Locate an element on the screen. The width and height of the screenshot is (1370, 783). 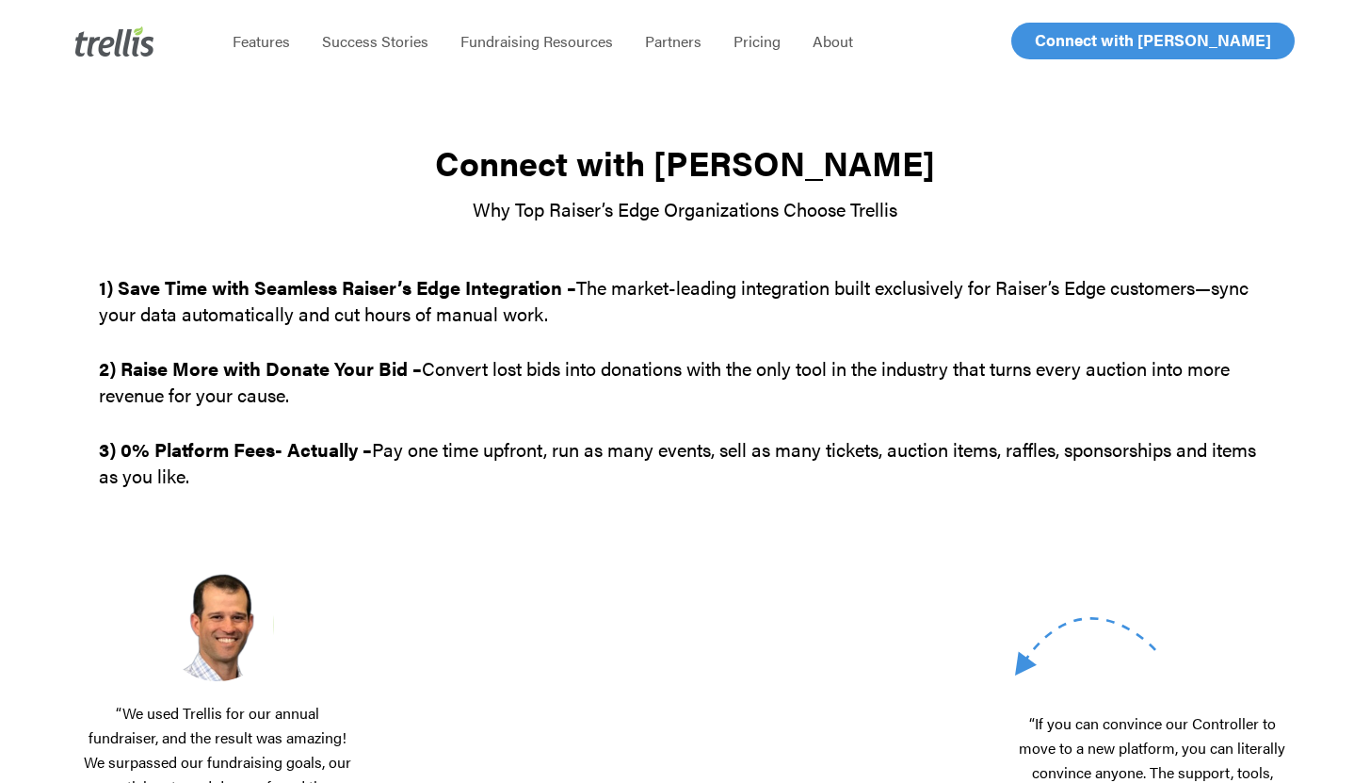
a: Partners is located at coordinates (673, 41).